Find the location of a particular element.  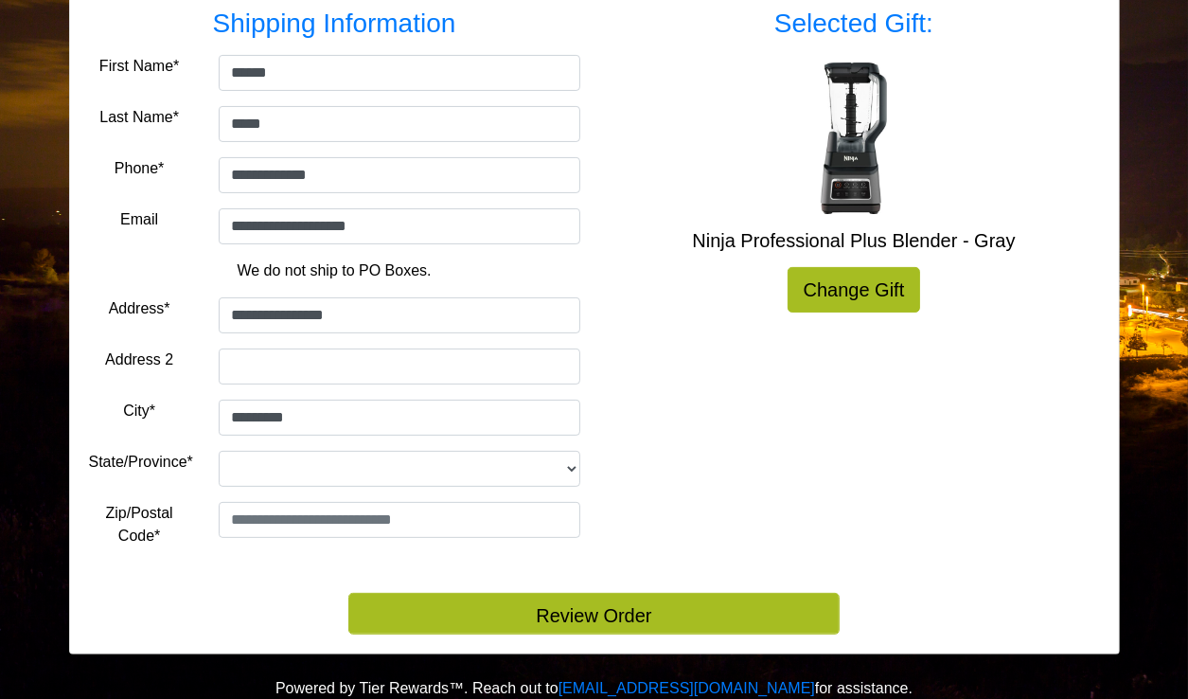

label: Zip/Postal Code* is located at coordinates (139, 525).